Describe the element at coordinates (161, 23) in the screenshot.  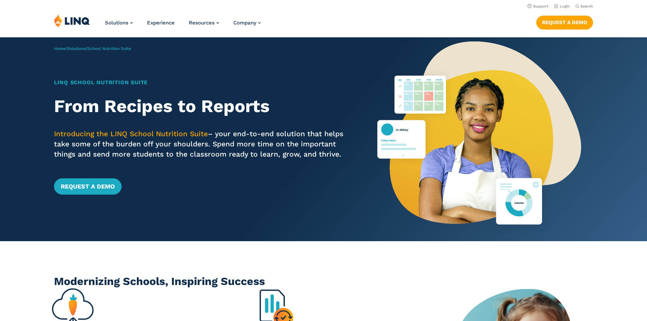
I see `span: Experience` at that location.